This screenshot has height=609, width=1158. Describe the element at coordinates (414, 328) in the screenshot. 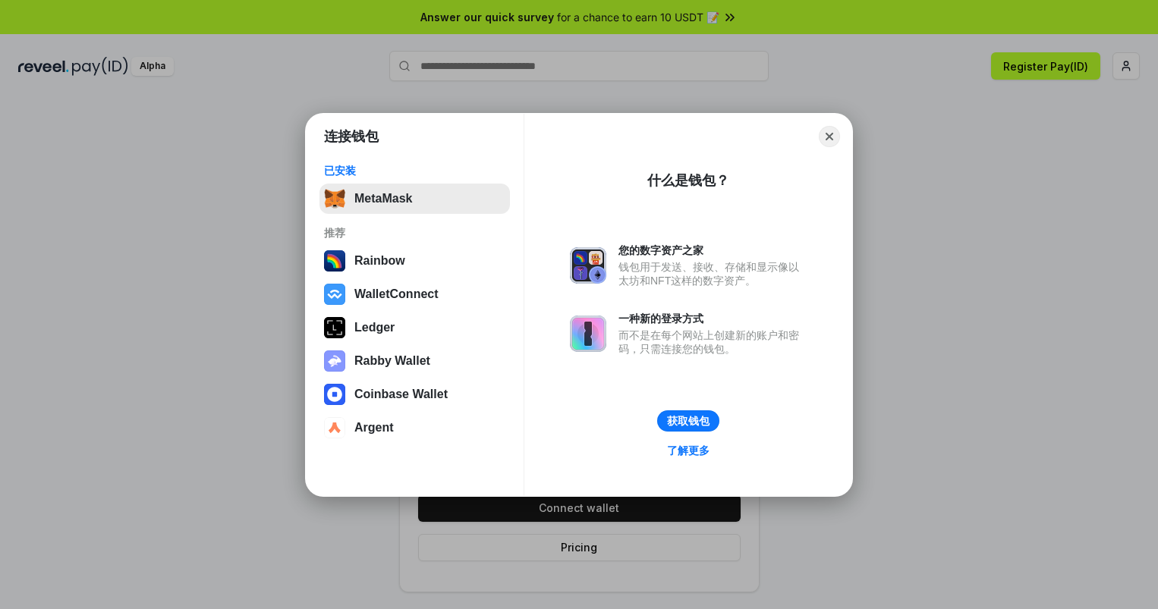

I see `button: Ledger` at that location.